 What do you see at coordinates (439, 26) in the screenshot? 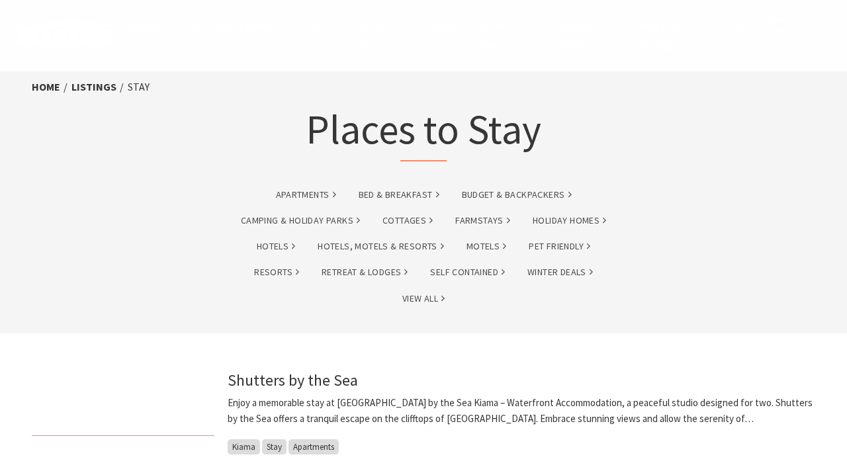
I see `span: Plan` at bounding box center [439, 26].